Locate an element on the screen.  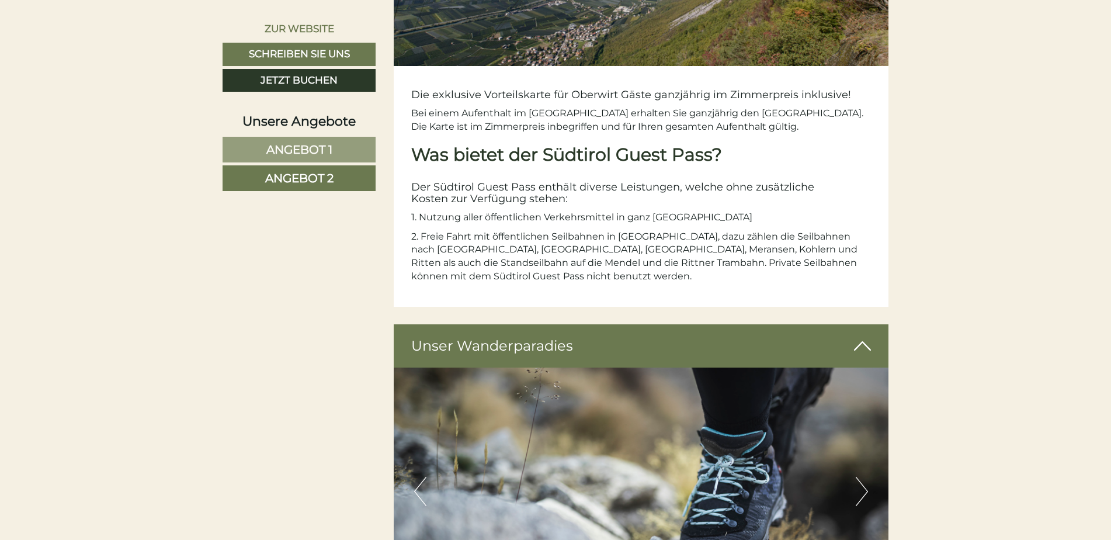
a: Jetzt buchen is located at coordinates (299, 81).